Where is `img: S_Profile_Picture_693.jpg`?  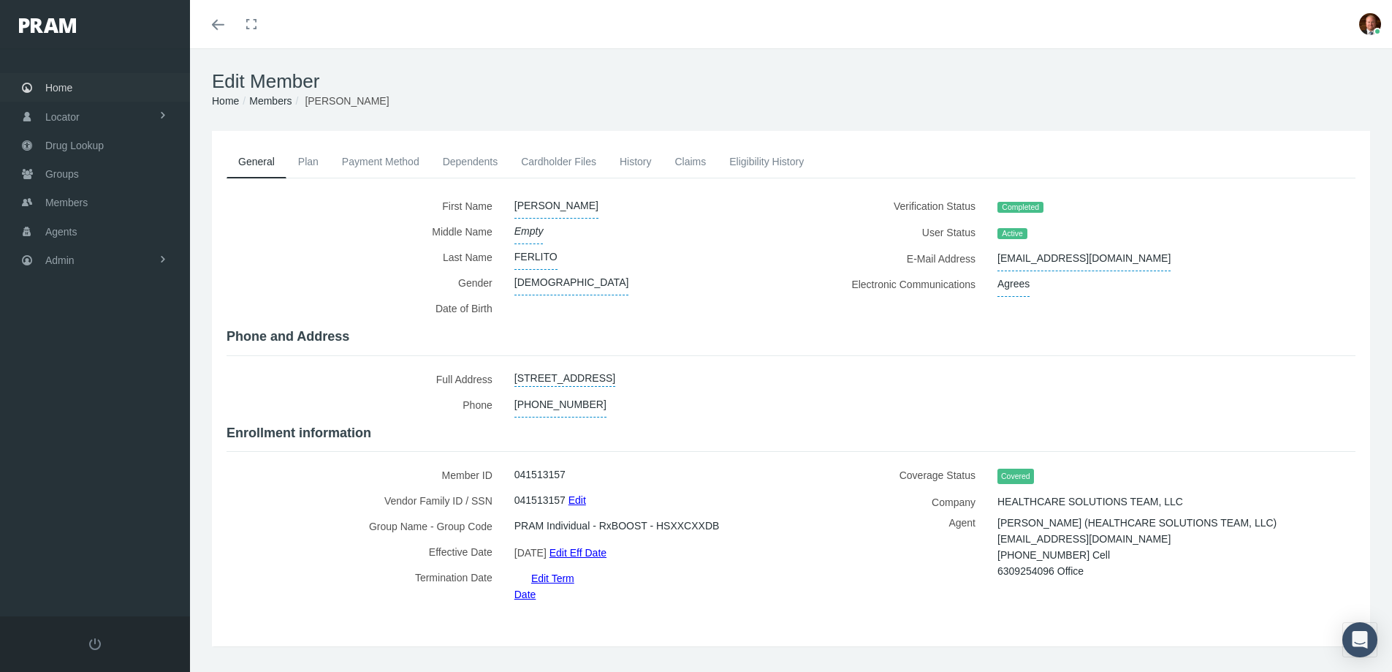
img: S_Profile_Picture_693.jpg is located at coordinates (1370, 24).